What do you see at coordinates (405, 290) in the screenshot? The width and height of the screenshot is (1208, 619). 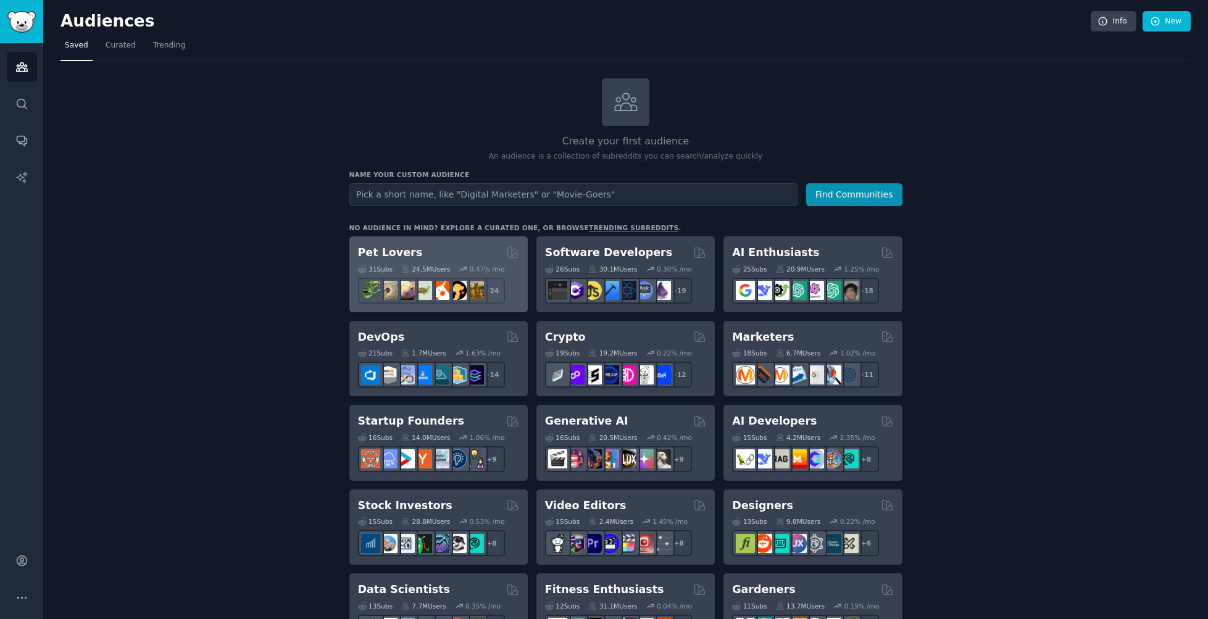 I see `img: leopardgeckos` at bounding box center [405, 290].